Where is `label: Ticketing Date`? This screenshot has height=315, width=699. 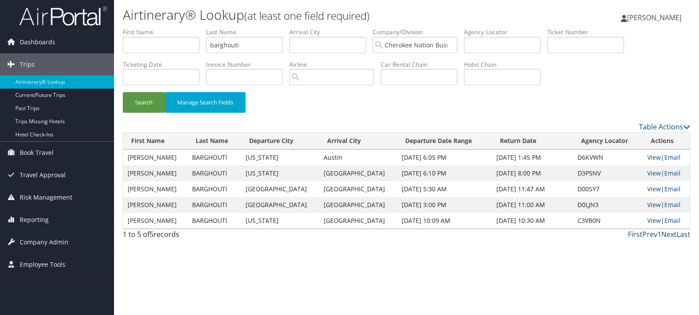 label: Ticketing Date is located at coordinates (164, 64).